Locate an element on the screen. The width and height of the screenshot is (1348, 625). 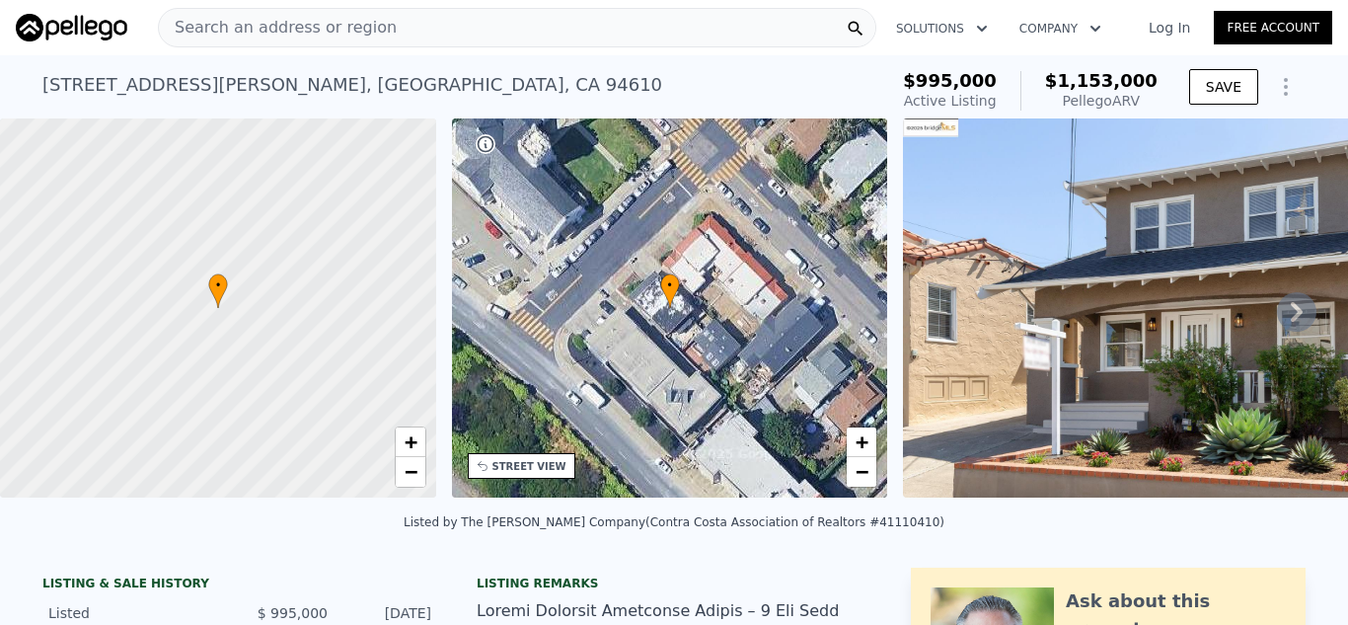
button: Solutions is located at coordinates (941, 29).